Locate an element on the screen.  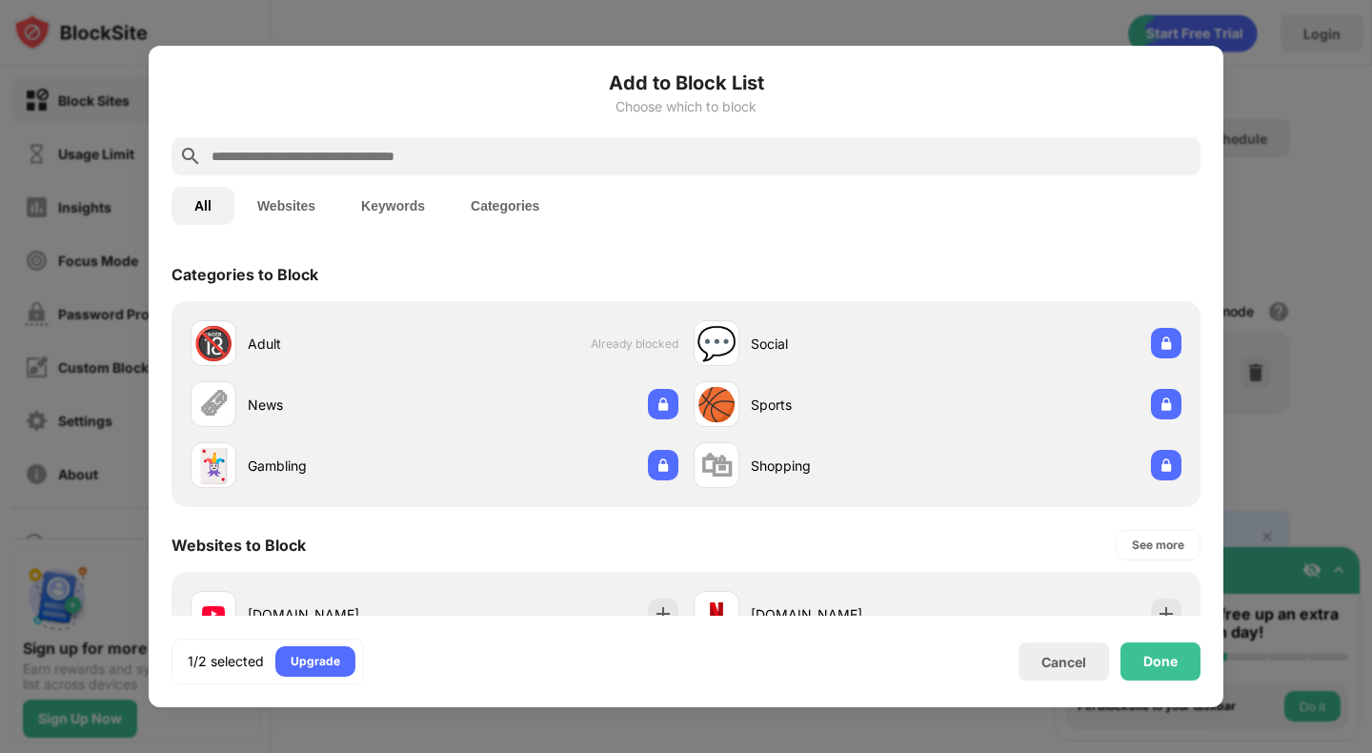
div: Websites to Block is located at coordinates (238, 545).